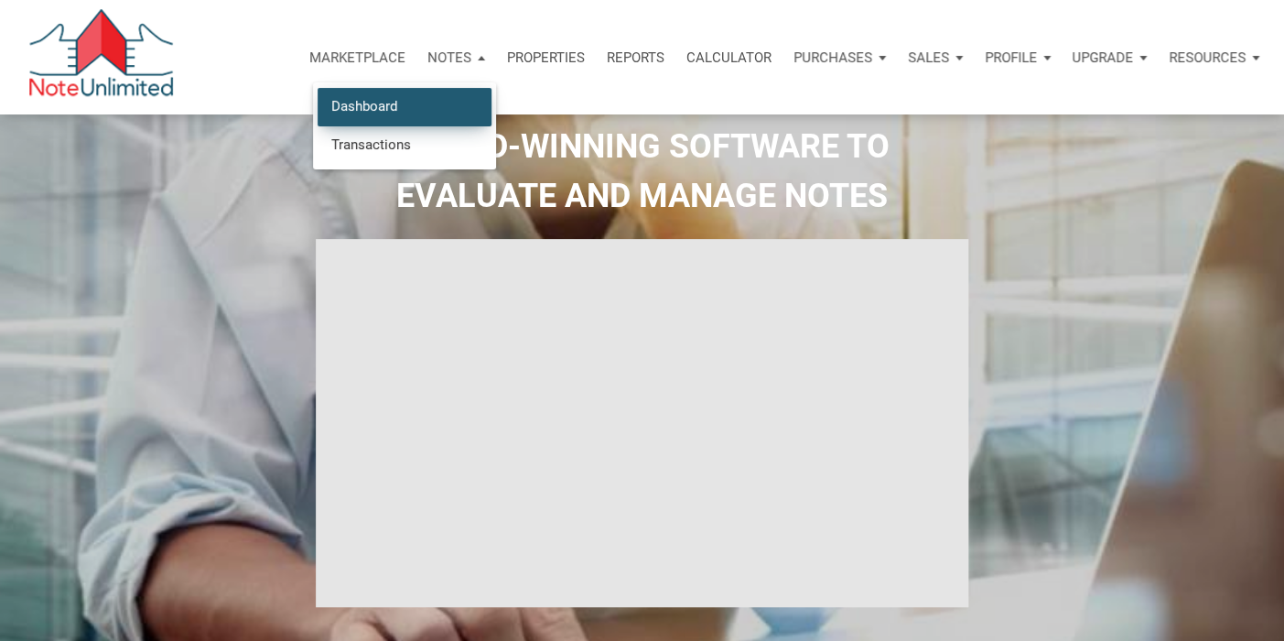  What do you see at coordinates (635, 58) in the screenshot?
I see `p: Reports` at bounding box center [635, 58].